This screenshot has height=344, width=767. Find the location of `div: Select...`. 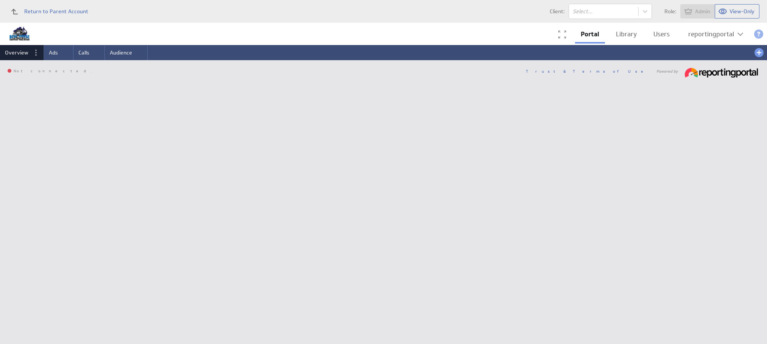

div: Select... is located at coordinates (603, 11).